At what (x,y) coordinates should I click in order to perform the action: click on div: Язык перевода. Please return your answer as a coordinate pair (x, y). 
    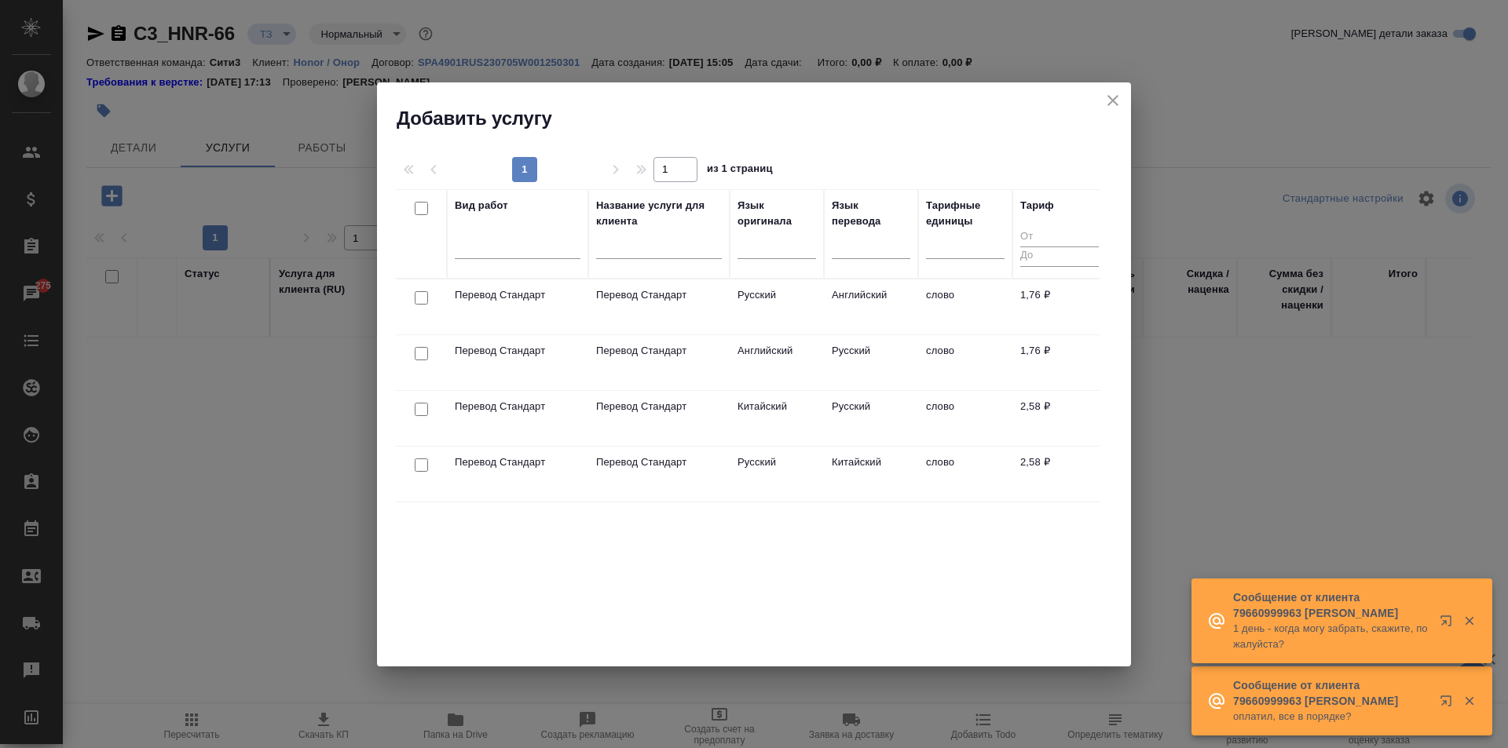
    Looking at the image, I should click on (871, 214).